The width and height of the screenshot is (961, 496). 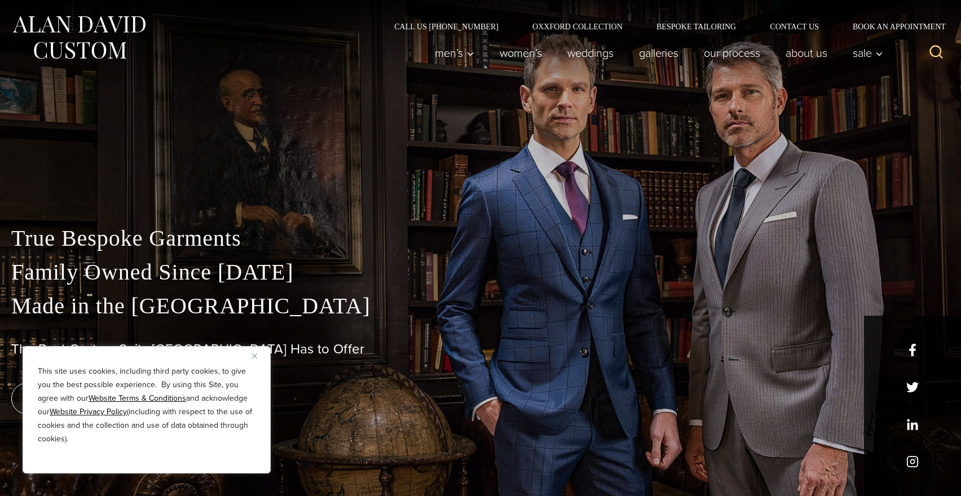 What do you see at coordinates (732, 53) in the screenshot?
I see `a: Our Process` at bounding box center [732, 53].